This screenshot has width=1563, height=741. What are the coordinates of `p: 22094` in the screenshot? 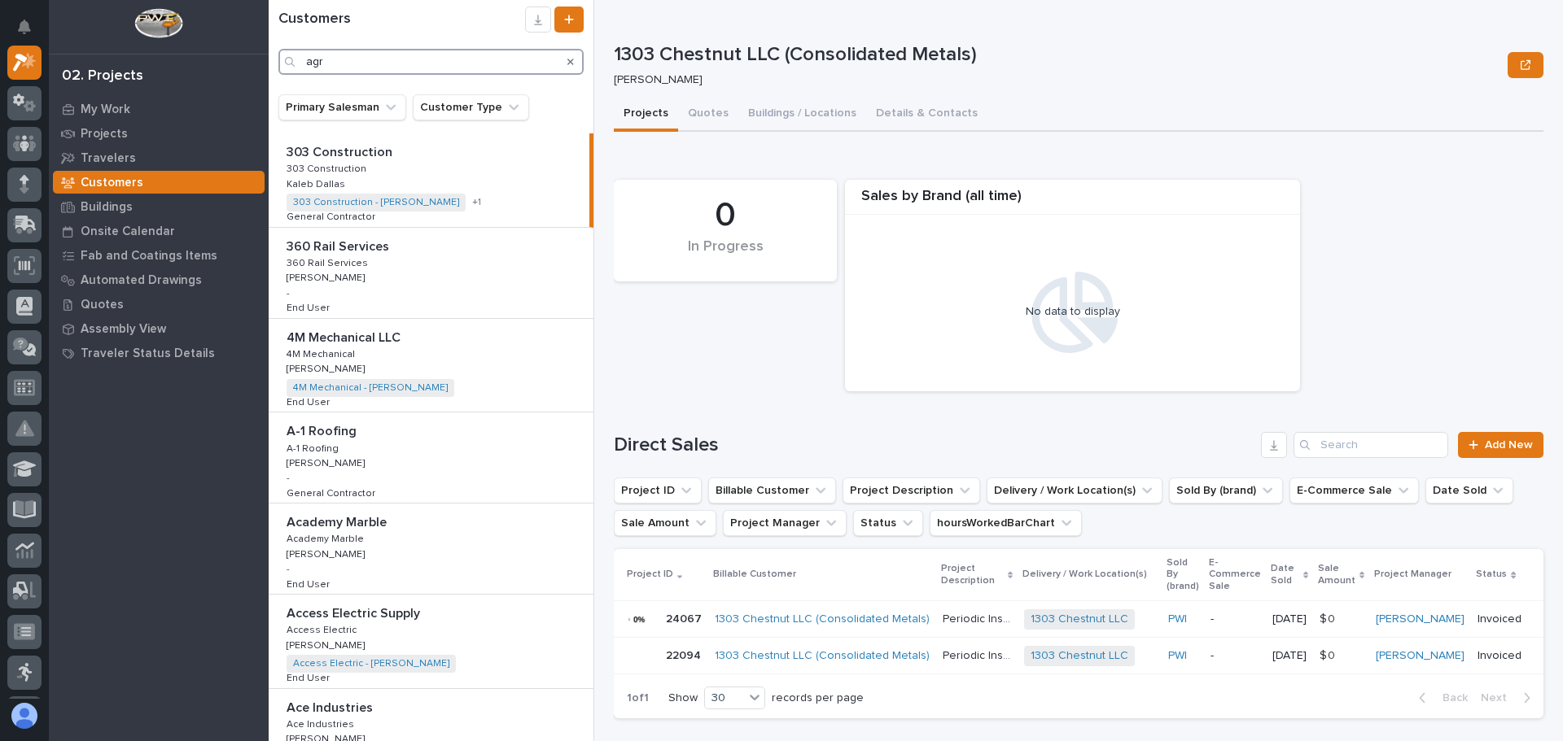 It's located at (684, 654).